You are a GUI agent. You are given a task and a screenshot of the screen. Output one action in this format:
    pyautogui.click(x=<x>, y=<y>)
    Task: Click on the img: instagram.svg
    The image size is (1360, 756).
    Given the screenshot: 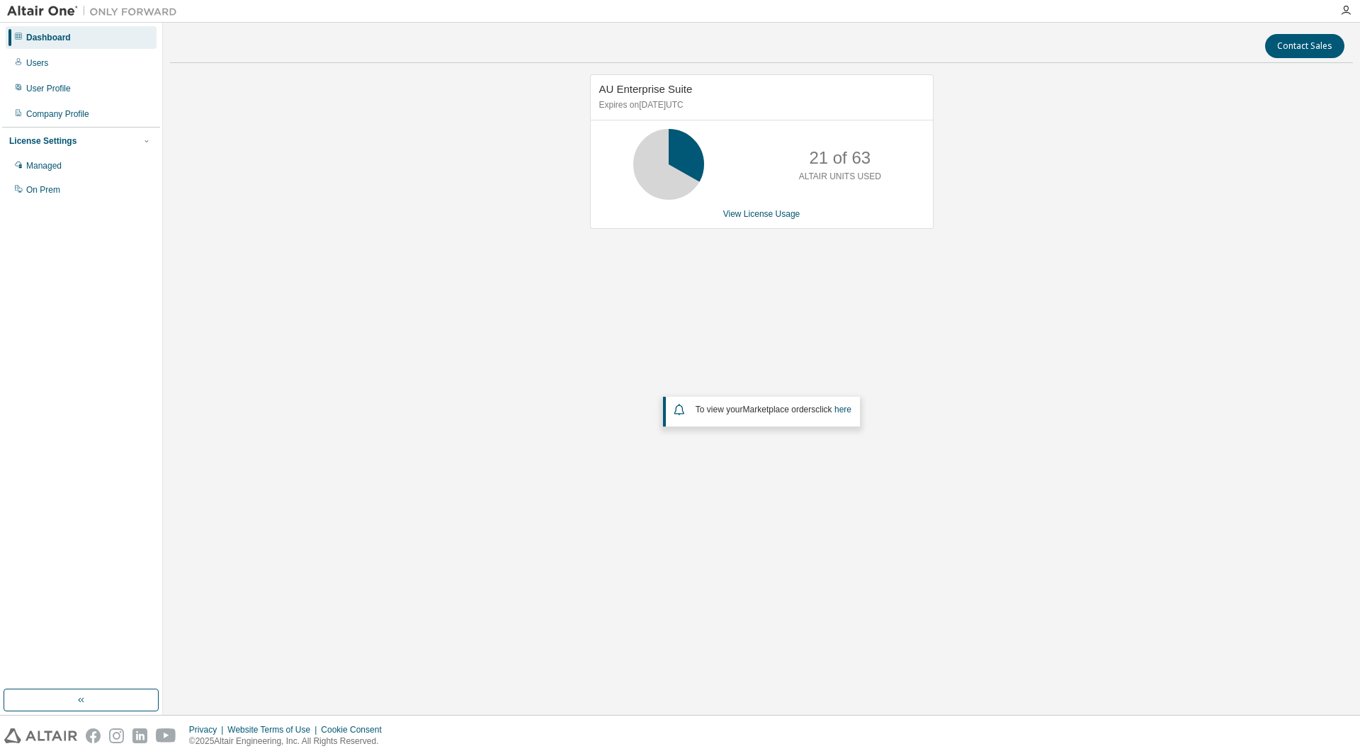 What is the action you would take?
    pyautogui.click(x=116, y=735)
    